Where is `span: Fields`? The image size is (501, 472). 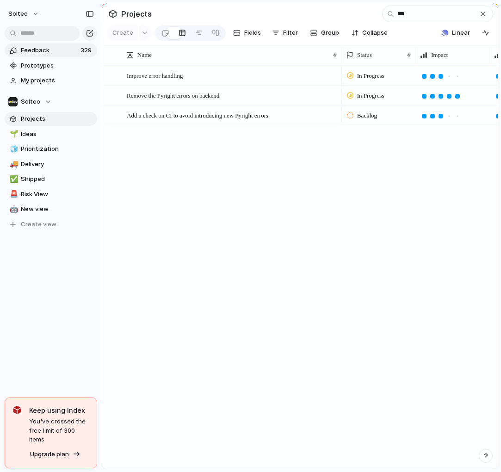 span: Fields is located at coordinates (253, 33).